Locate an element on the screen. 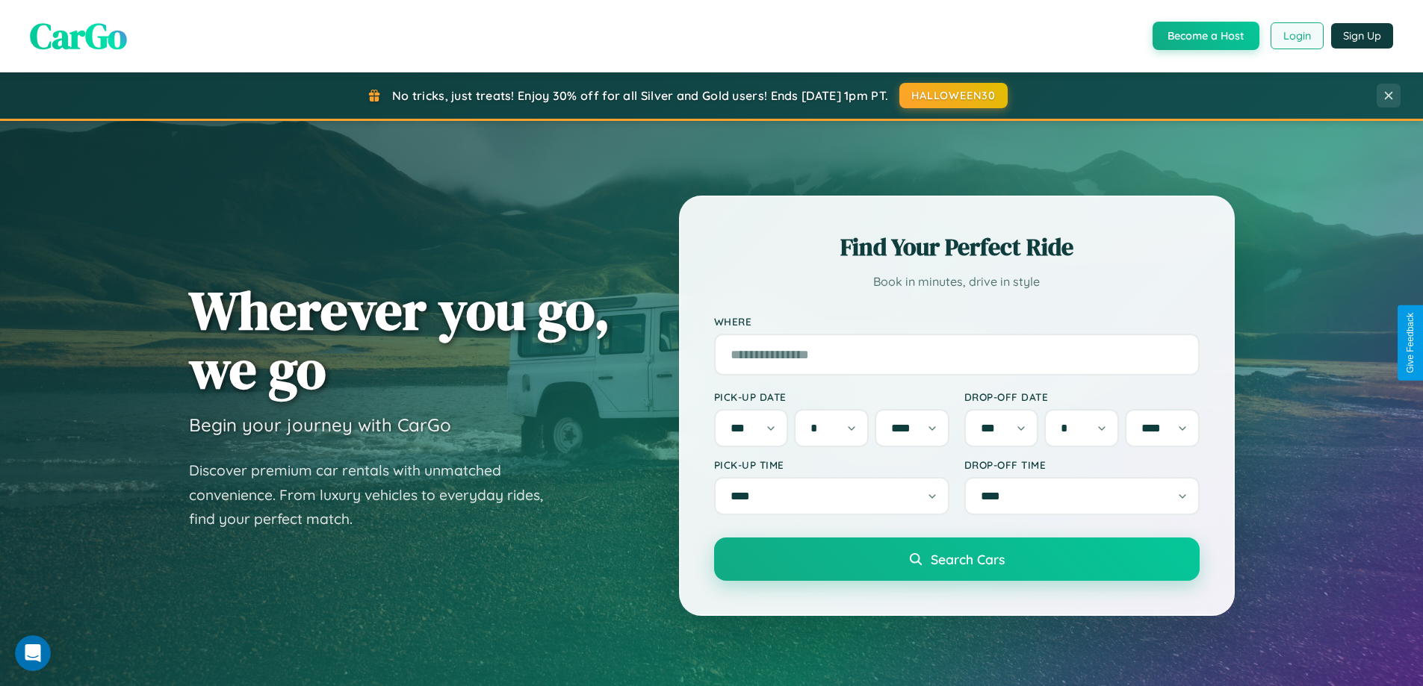 The height and width of the screenshot is (686, 1423). button: HALLOWEEN30 is located at coordinates (953, 96).